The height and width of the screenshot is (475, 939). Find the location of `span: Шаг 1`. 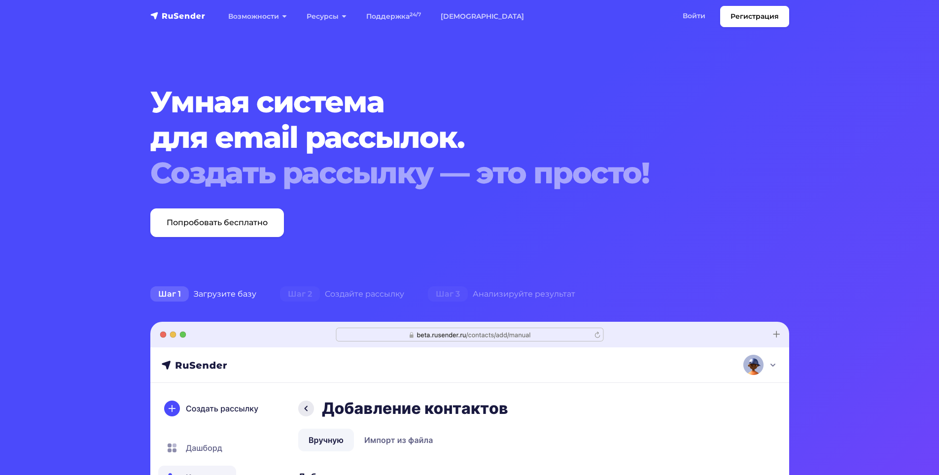

span: Шаг 1 is located at coordinates (169, 294).